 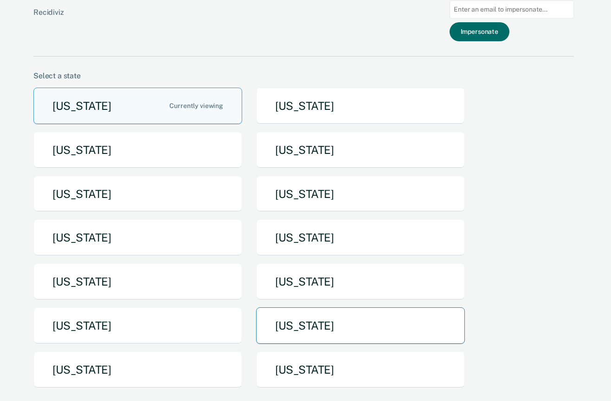 What do you see at coordinates (479, 32) in the screenshot?
I see `button: Impersonate` at bounding box center [479, 32].